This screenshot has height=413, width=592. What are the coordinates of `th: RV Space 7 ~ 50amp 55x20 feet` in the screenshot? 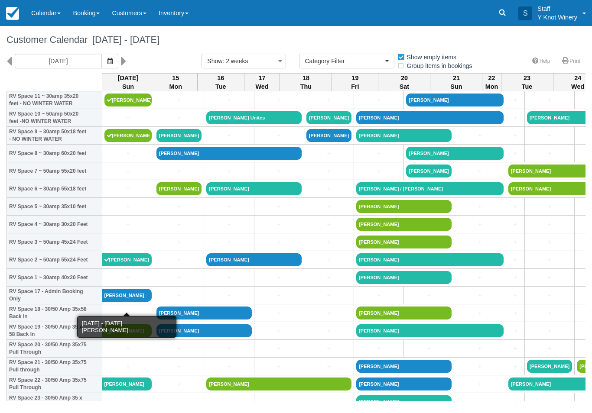 It's located at (55, 171).